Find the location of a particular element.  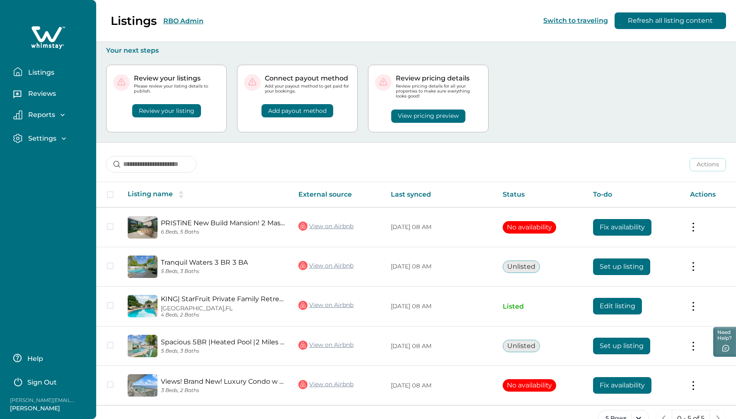

p: Add your payout method to get paid for your bookings. is located at coordinates (308, 89).